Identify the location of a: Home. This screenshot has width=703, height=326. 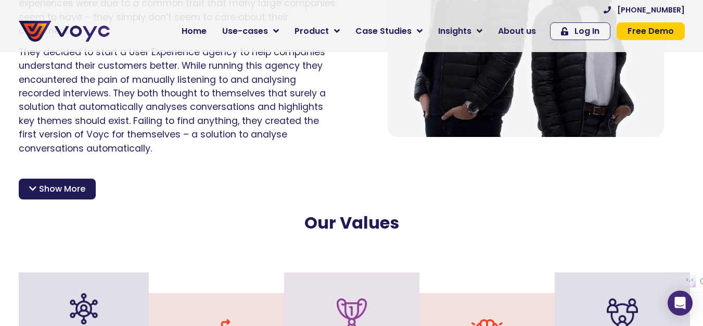
(194, 31).